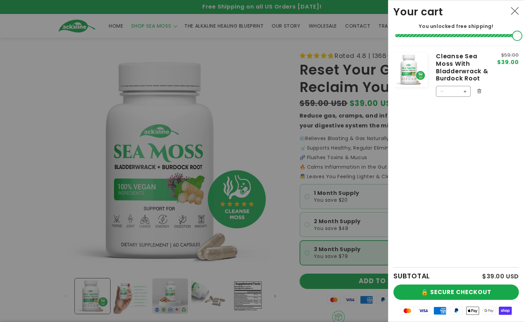  Describe the element at coordinates (462, 67) in the screenshot. I see `a: Cleanse Sea Moss With Bladderwrack & Burdock Root` at that location.